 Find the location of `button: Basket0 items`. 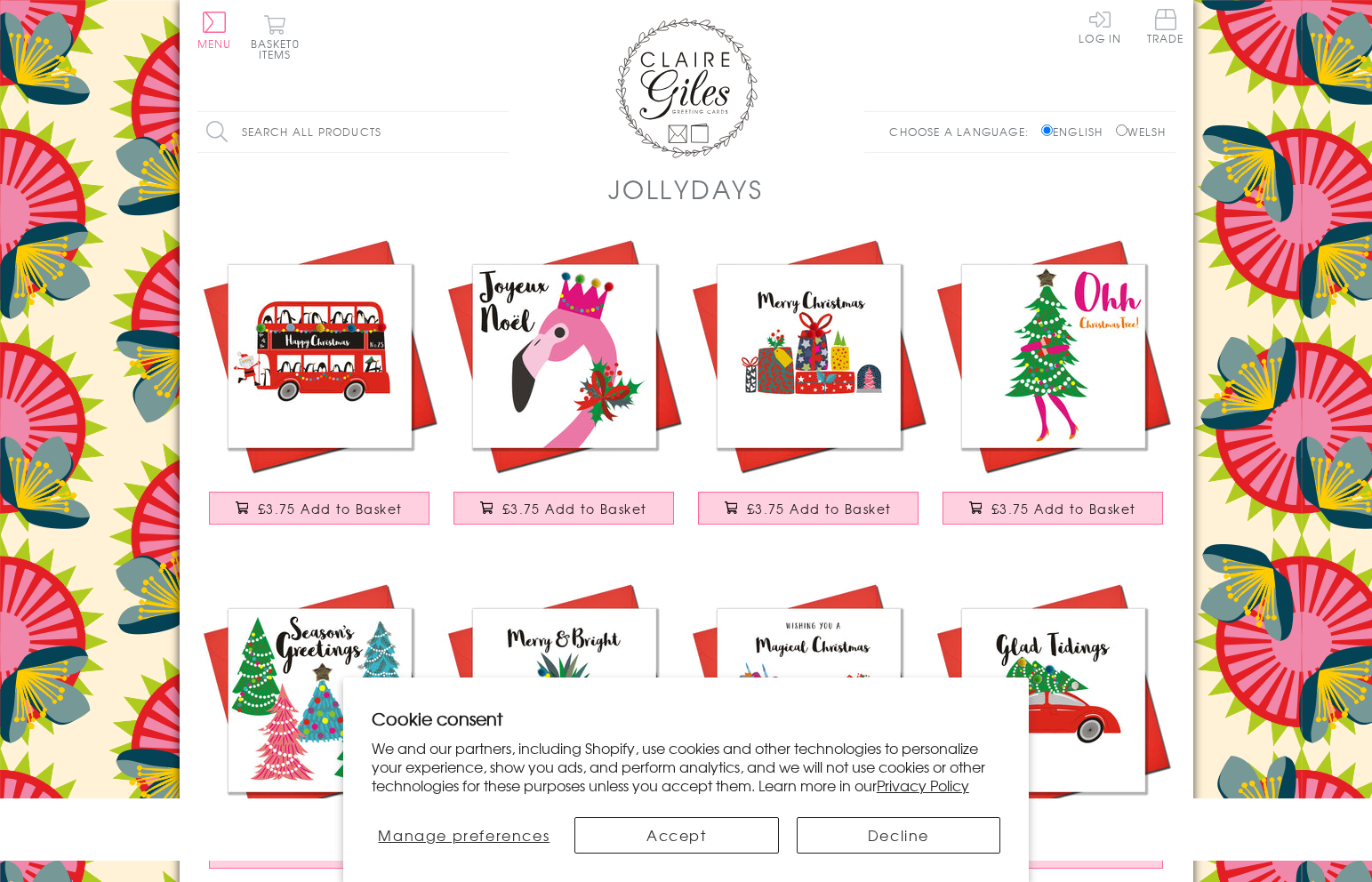

button: Basket0 items is located at coordinates (275, 36).